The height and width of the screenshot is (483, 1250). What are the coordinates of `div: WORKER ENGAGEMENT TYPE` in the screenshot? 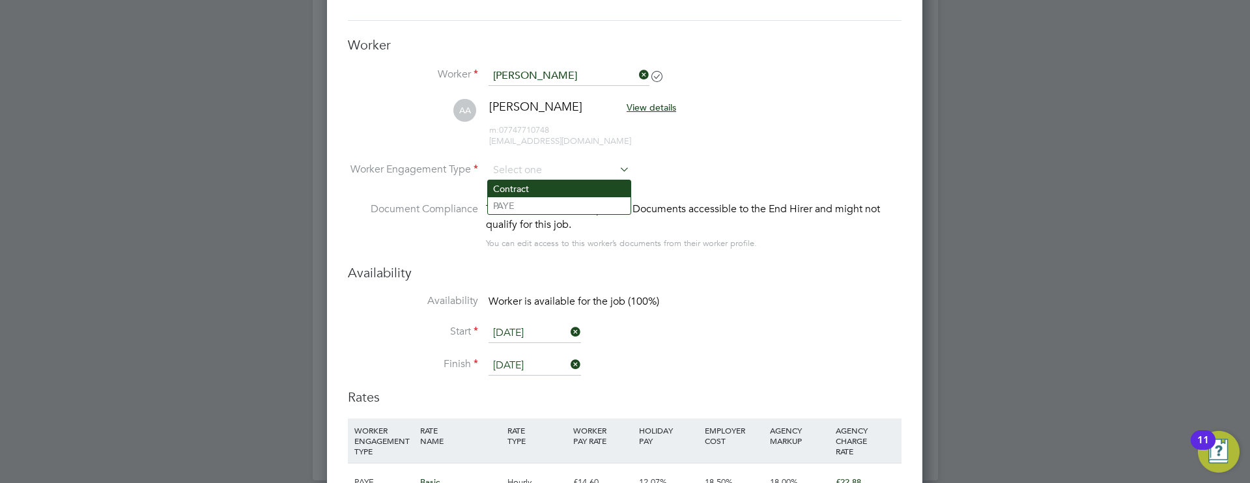 It's located at (384, 441).